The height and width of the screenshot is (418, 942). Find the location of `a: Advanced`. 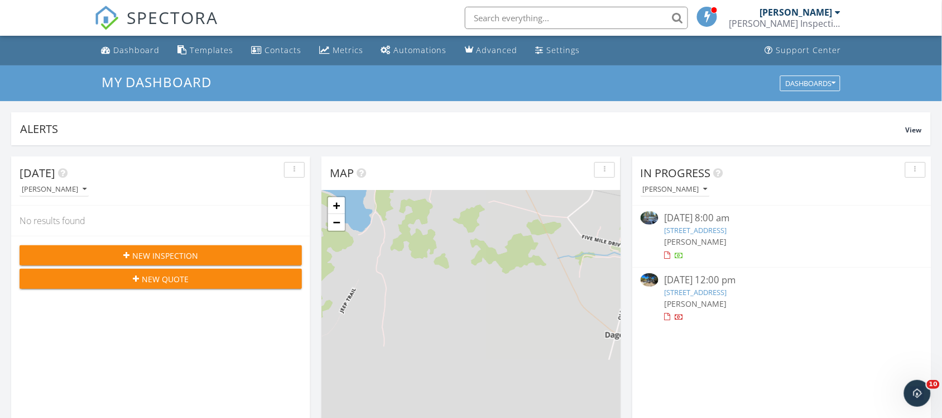

a: Advanced is located at coordinates (491, 50).